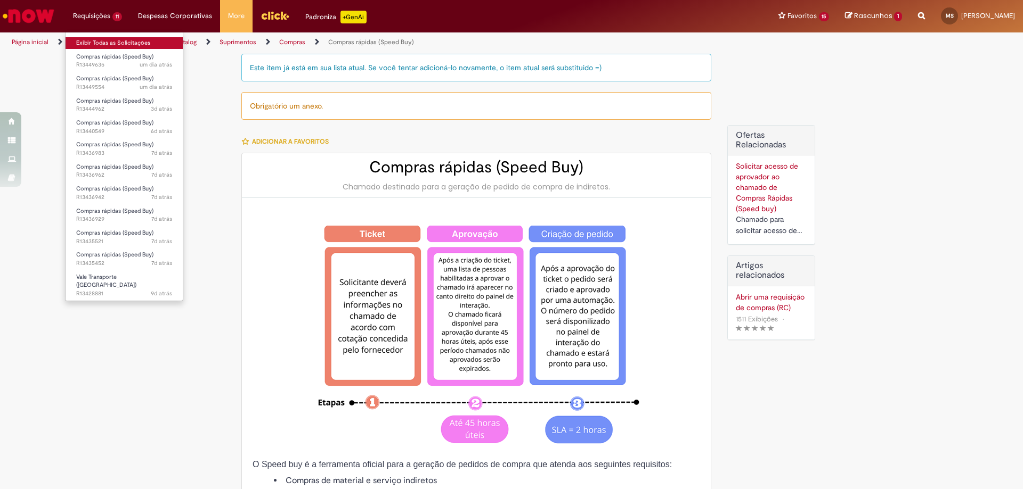 Image resolution: width=1023 pixels, height=489 pixels. I want to click on span: R13444962, so click(124, 109).